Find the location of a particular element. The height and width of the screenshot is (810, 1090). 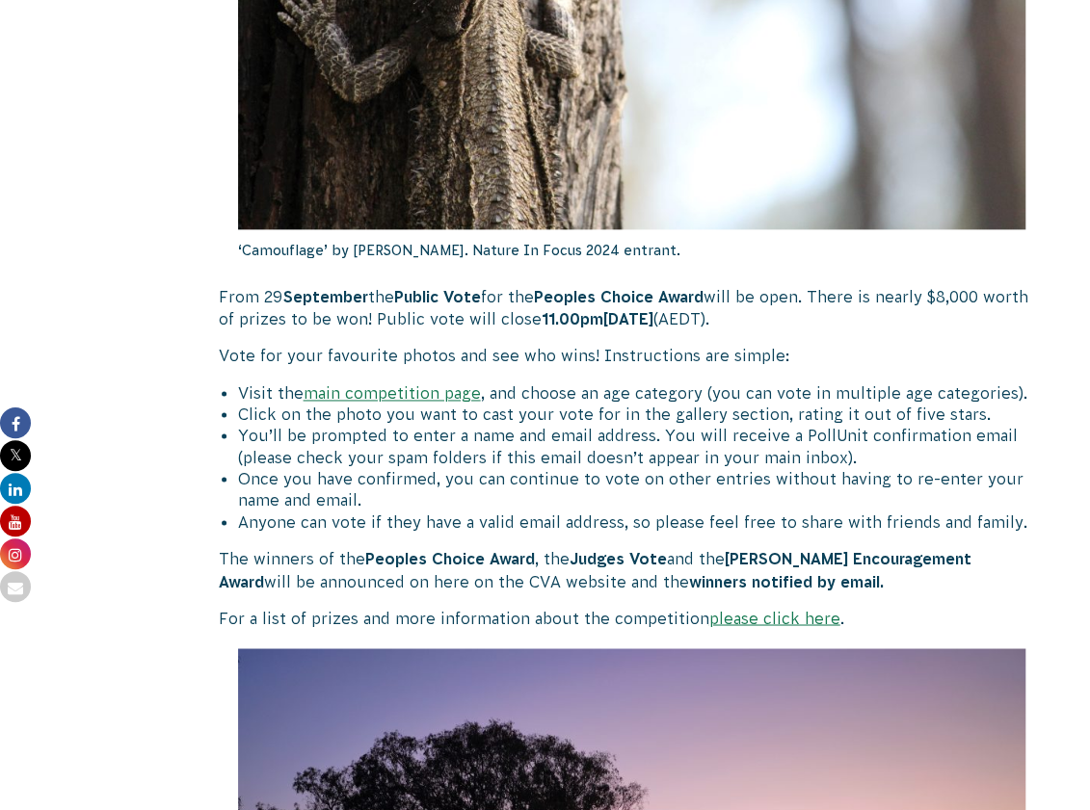

li: Once you have confirmed, you can continue to vote on other entries without having to re-enter you... is located at coordinates (642, 490).